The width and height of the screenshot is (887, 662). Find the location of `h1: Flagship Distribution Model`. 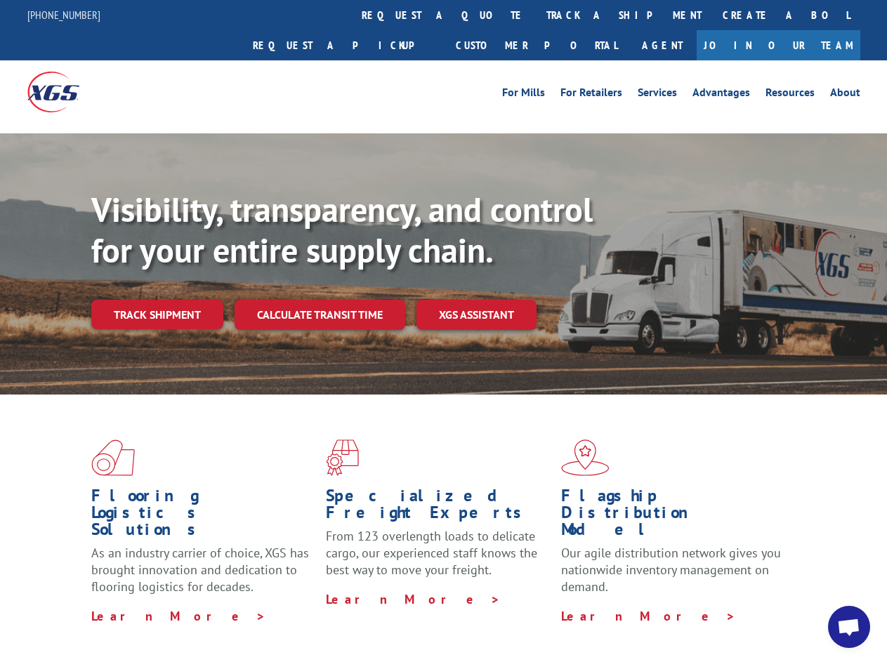

h1: Flagship Distribution Model is located at coordinates (673, 516).